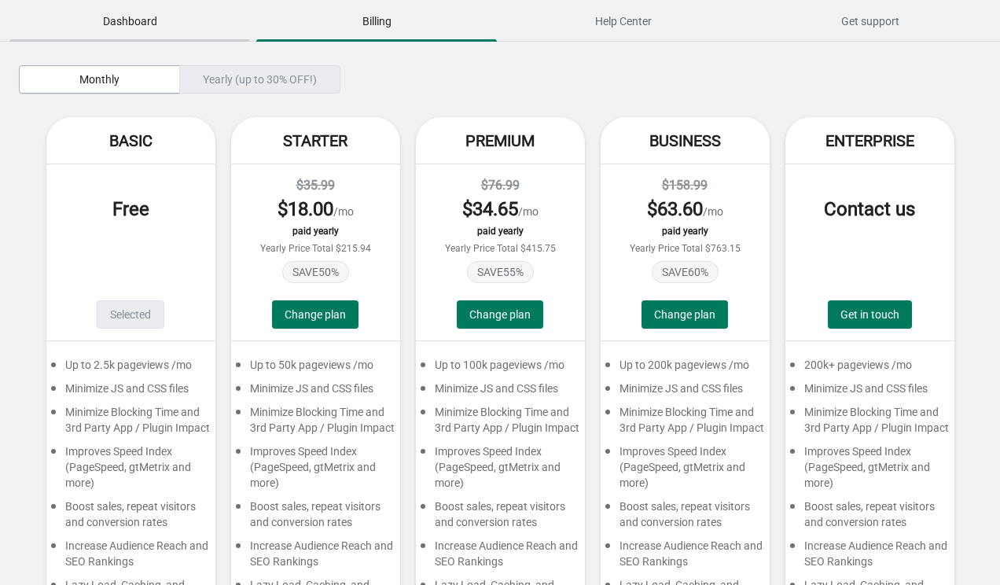  I want to click on div: Business, so click(685, 141).